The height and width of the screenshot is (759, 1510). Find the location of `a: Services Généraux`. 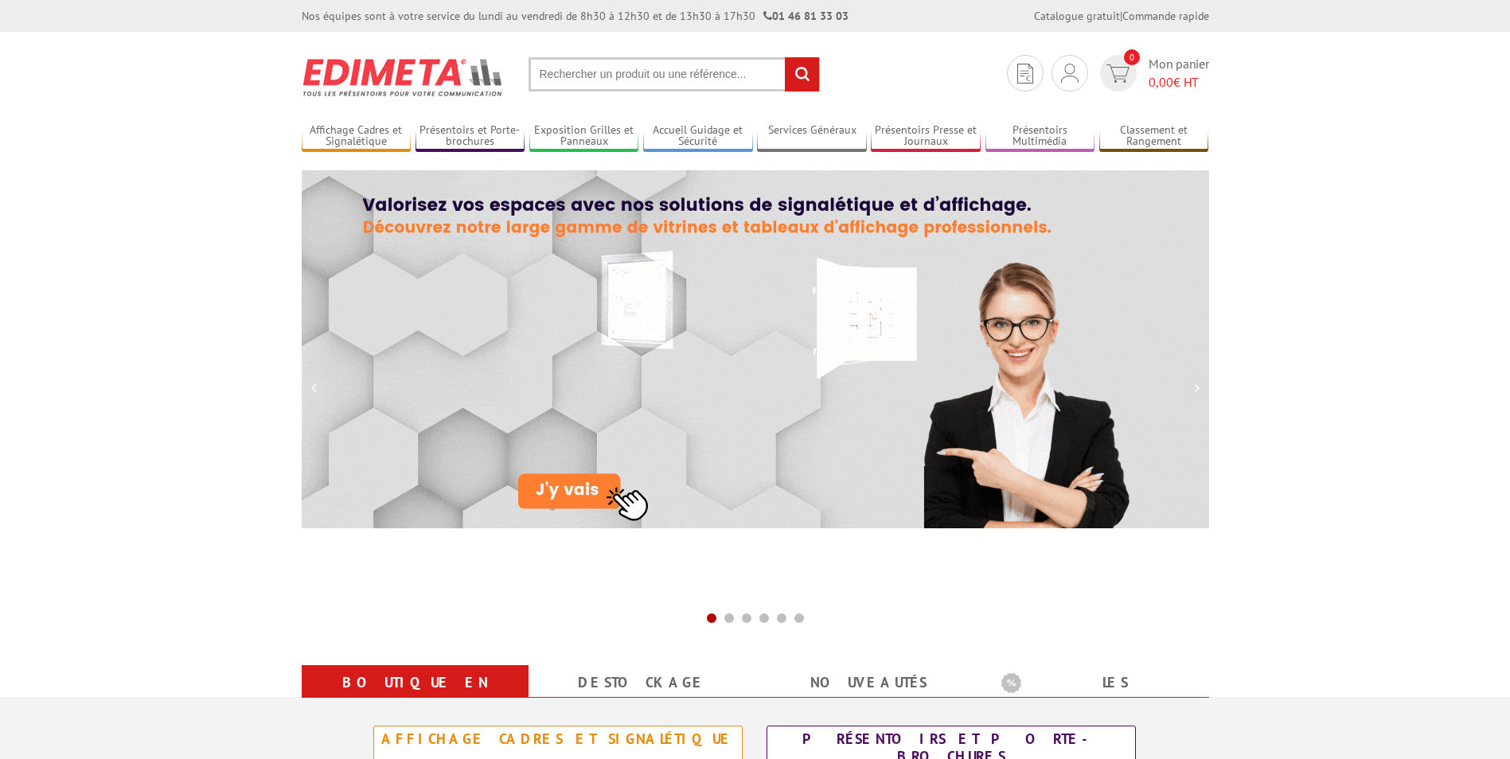

a: Services Généraux is located at coordinates (812, 136).